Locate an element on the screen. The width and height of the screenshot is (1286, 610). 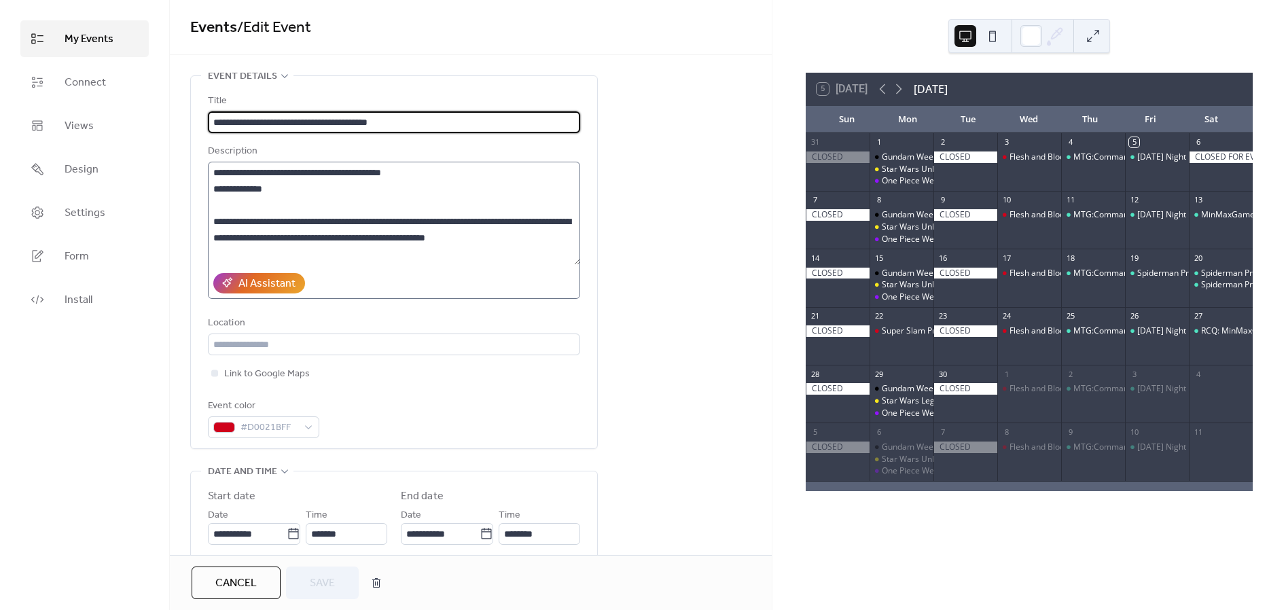
span: Time is located at coordinates (510, 516).